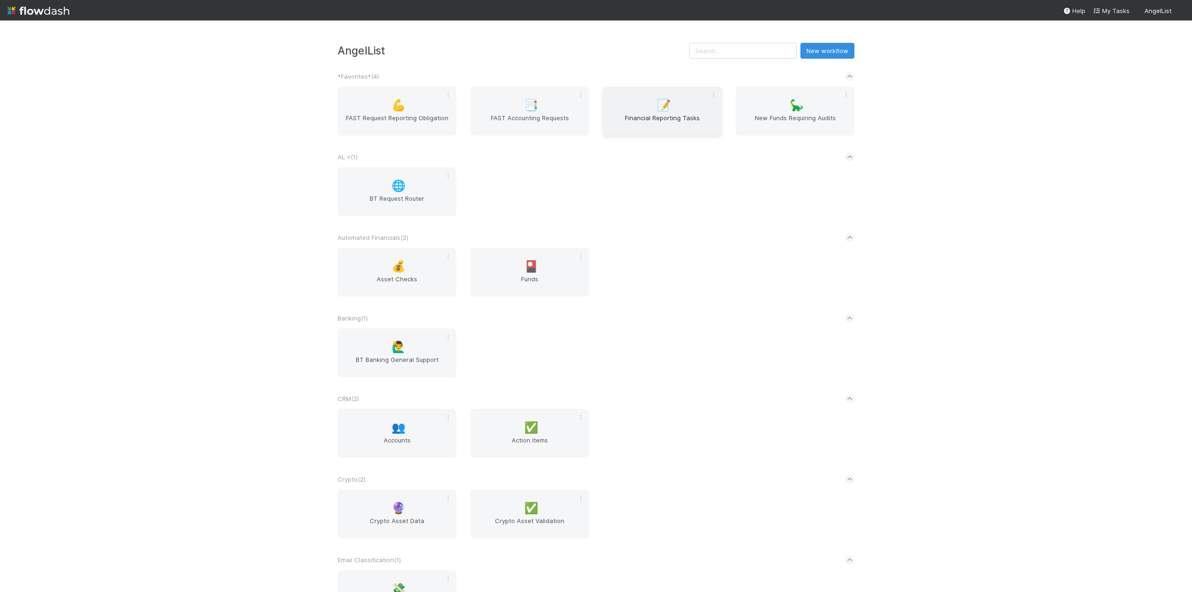  What do you see at coordinates (662, 111) in the screenshot?
I see `a: 📝Financial Reporting Tasks` at bounding box center [662, 111].